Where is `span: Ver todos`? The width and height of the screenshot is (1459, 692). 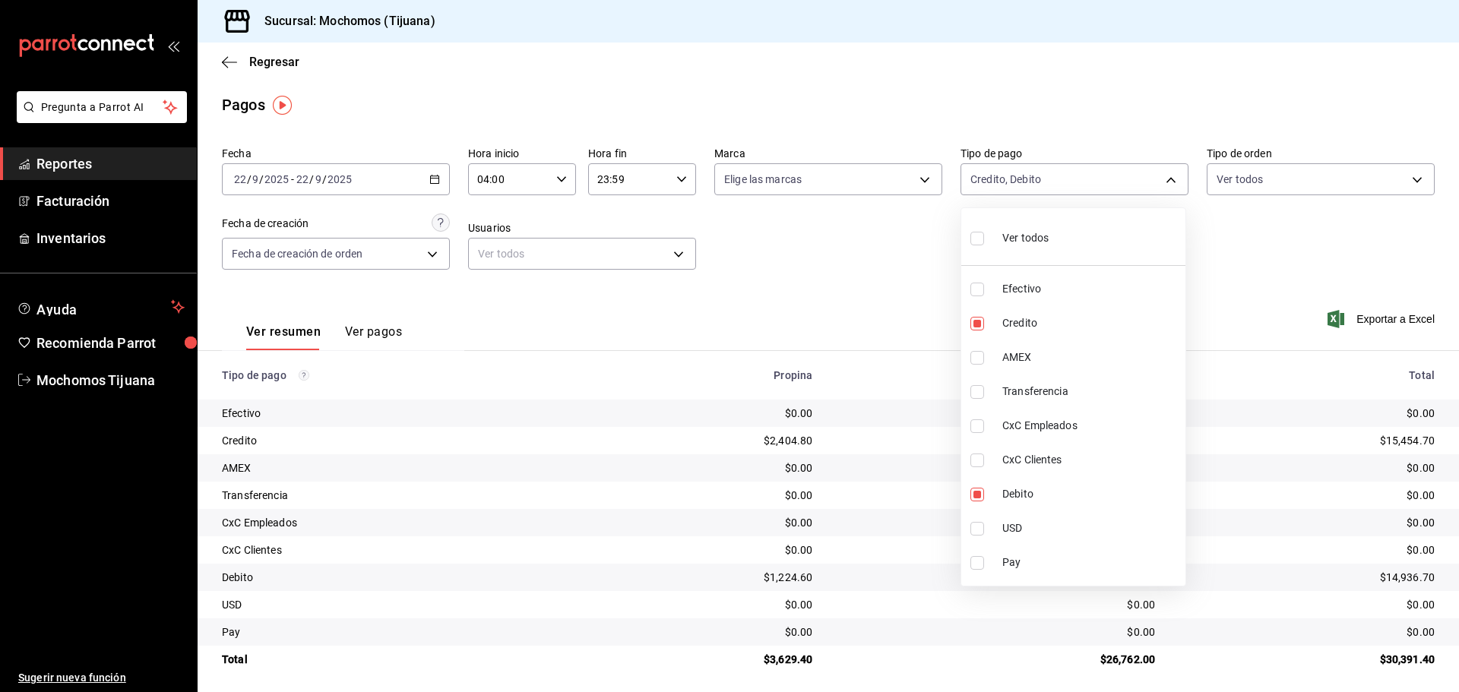
span: Ver todos is located at coordinates (1025, 238).